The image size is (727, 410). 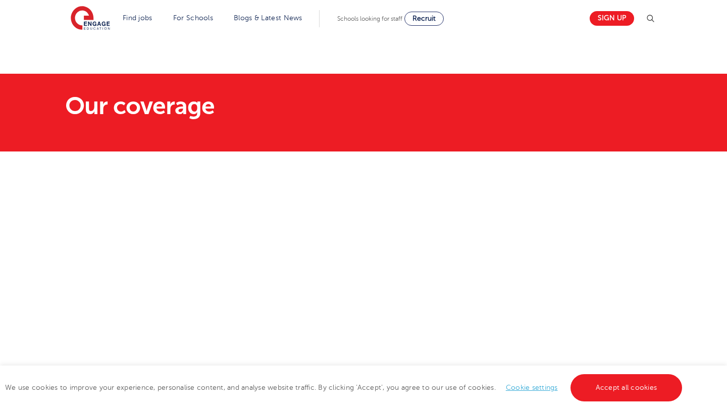 What do you see at coordinates (370, 19) in the screenshot?
I see `span: Schools looking for staff` at bounding box center [370, 19].